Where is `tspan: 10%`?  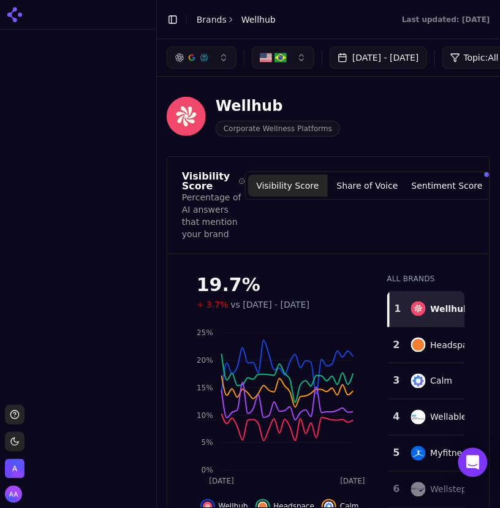
tspan: 10% is located at coordinates (204, 415).